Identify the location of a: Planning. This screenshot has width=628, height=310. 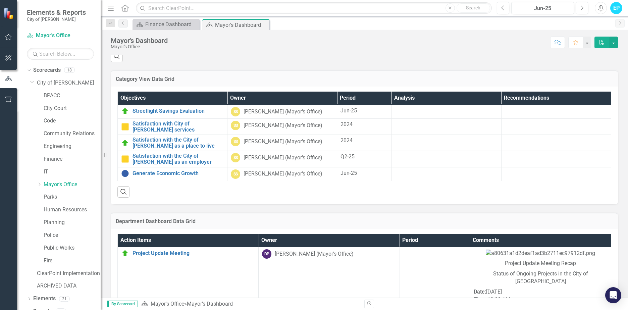
(72, 223).